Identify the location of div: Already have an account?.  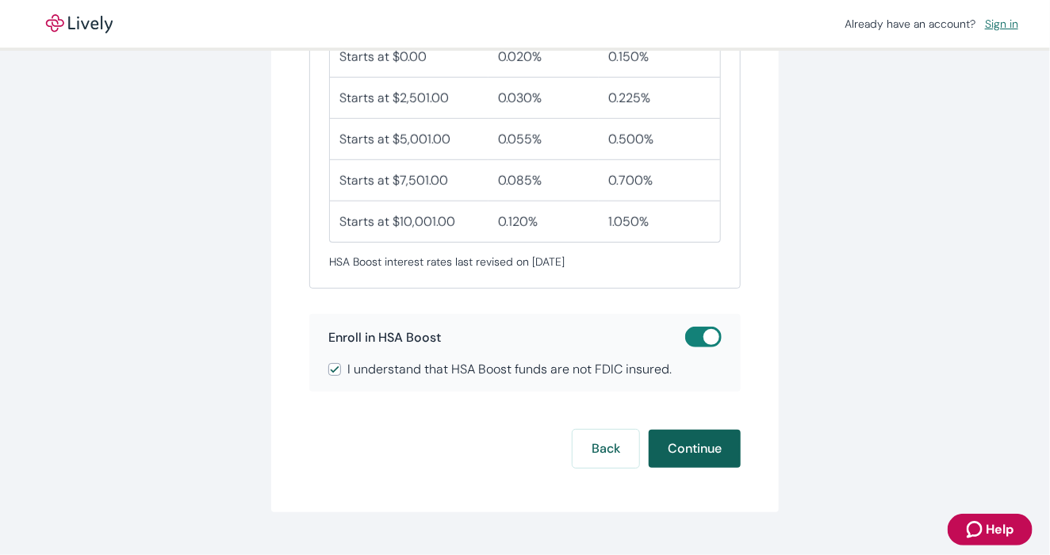
(935, 24).